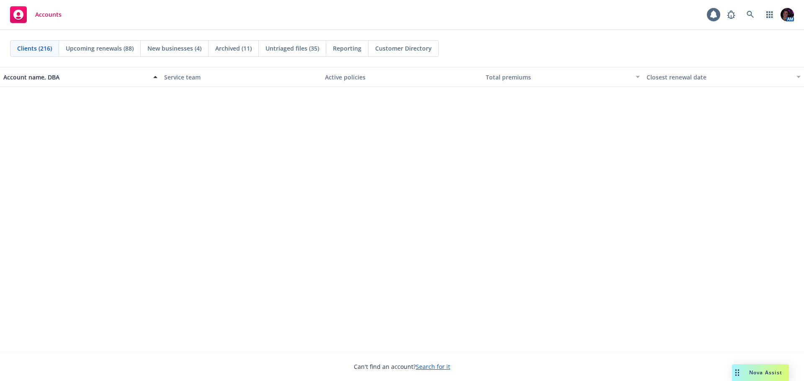  What do you see at coordinates (787, 15) in the screenshot?
I see `img: photo` at bounding box center [787, 15].